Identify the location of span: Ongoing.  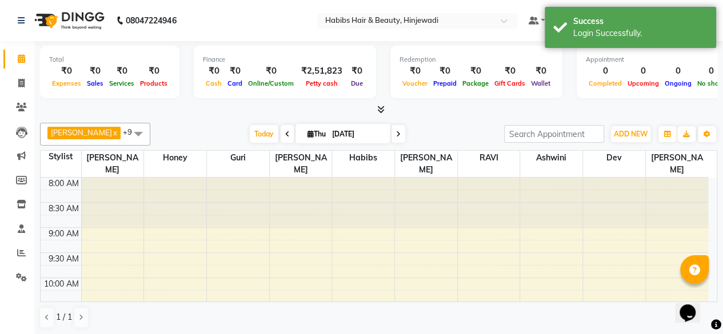
(678, 83).